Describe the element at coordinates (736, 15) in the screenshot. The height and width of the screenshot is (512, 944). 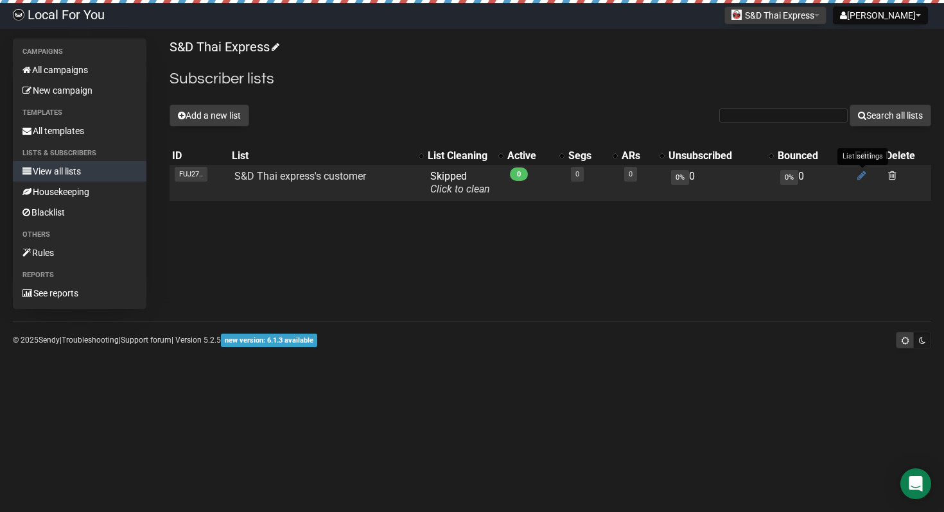
I see `img: 989.jpg` at that location.